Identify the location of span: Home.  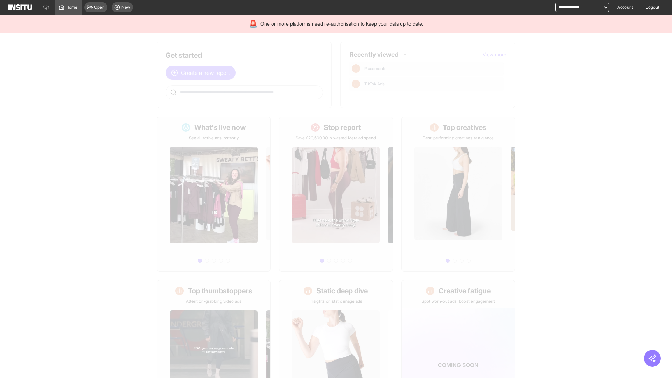
(71, 7).